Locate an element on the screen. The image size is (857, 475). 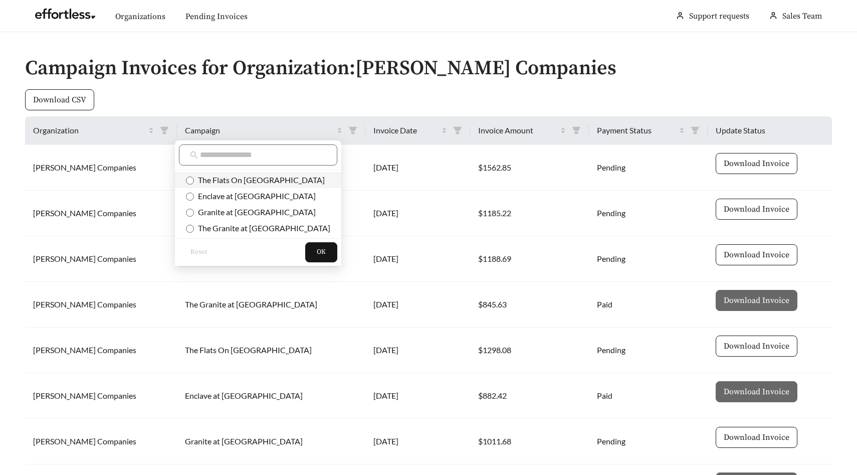
td: $845.63 is located at coordinates (530, 304).